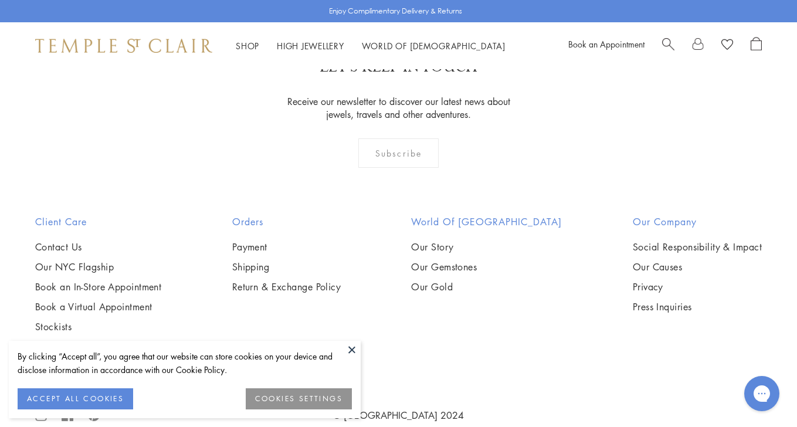 This screenshot has height=427, width=797. What do you see at coordinates (697, 222) in the screenshot?
I see `h2: Our Company` at bounding box center [697, 222].